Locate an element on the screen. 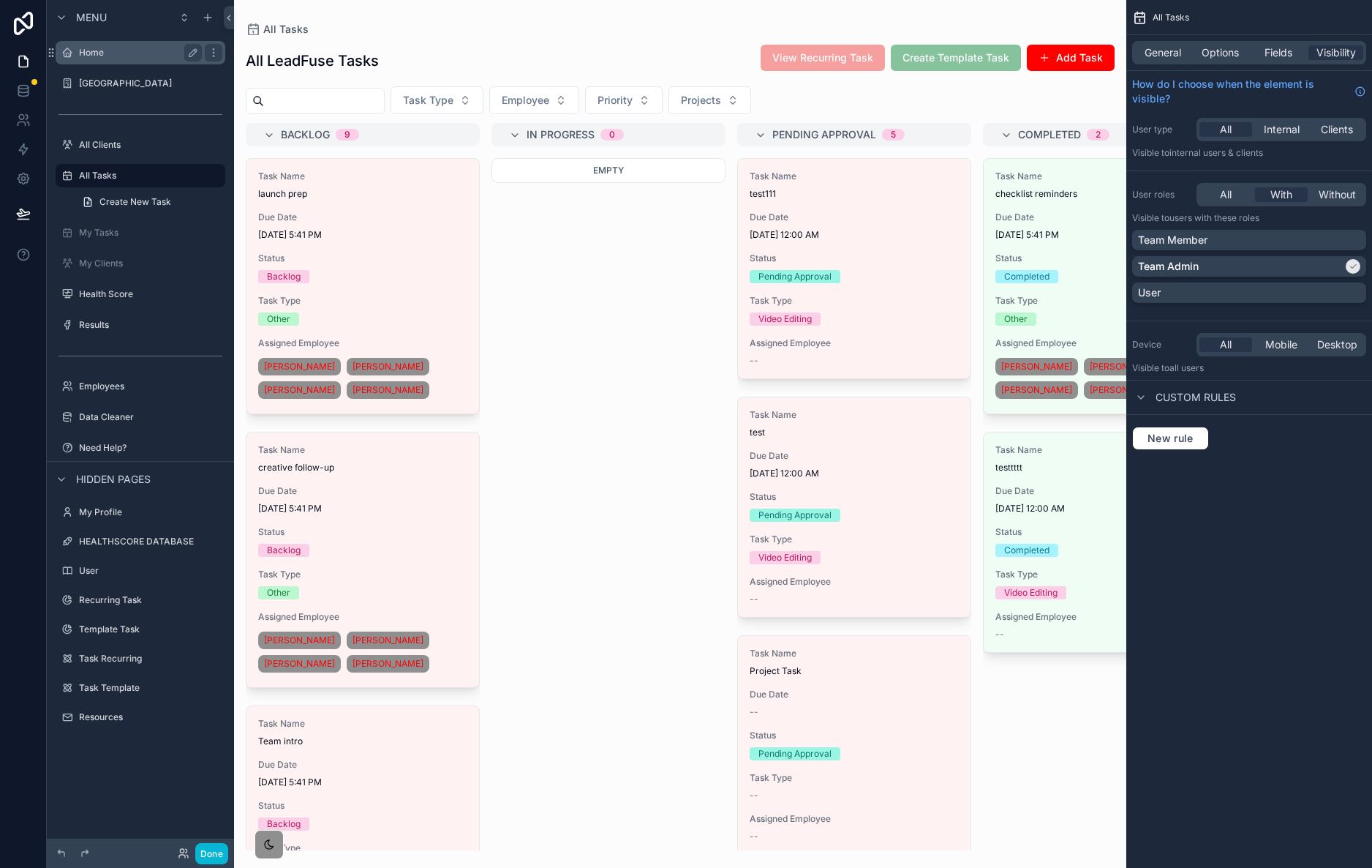  span: Mobile is located at coordinates (1282, 345).